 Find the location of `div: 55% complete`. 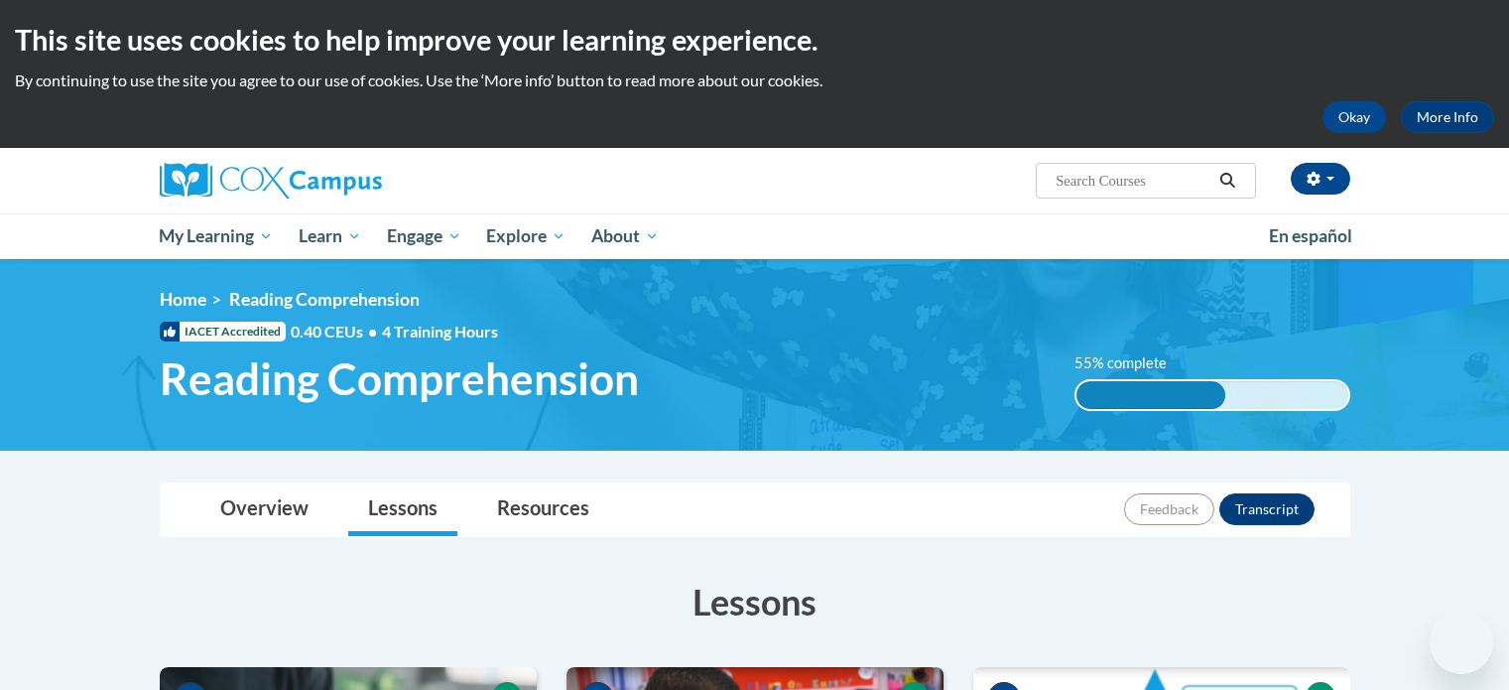

div: 55% complete is located at coordinates (1151, 395).